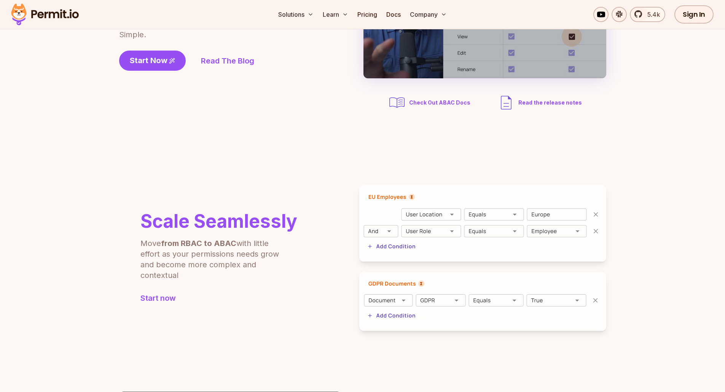 The width and height of the screenshot is (725, 392). Describe the element at coordinates (439, 103) in the screenshot. I see `span: Check Out ABAC Docs` at that location.